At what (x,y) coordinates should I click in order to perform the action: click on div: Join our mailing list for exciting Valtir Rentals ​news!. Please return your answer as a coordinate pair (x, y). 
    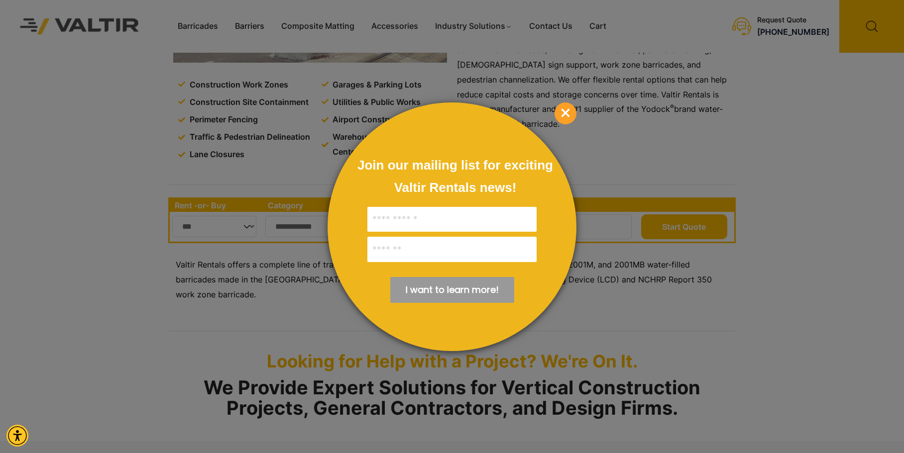
    Looking at the image, I should click on (455, 176).